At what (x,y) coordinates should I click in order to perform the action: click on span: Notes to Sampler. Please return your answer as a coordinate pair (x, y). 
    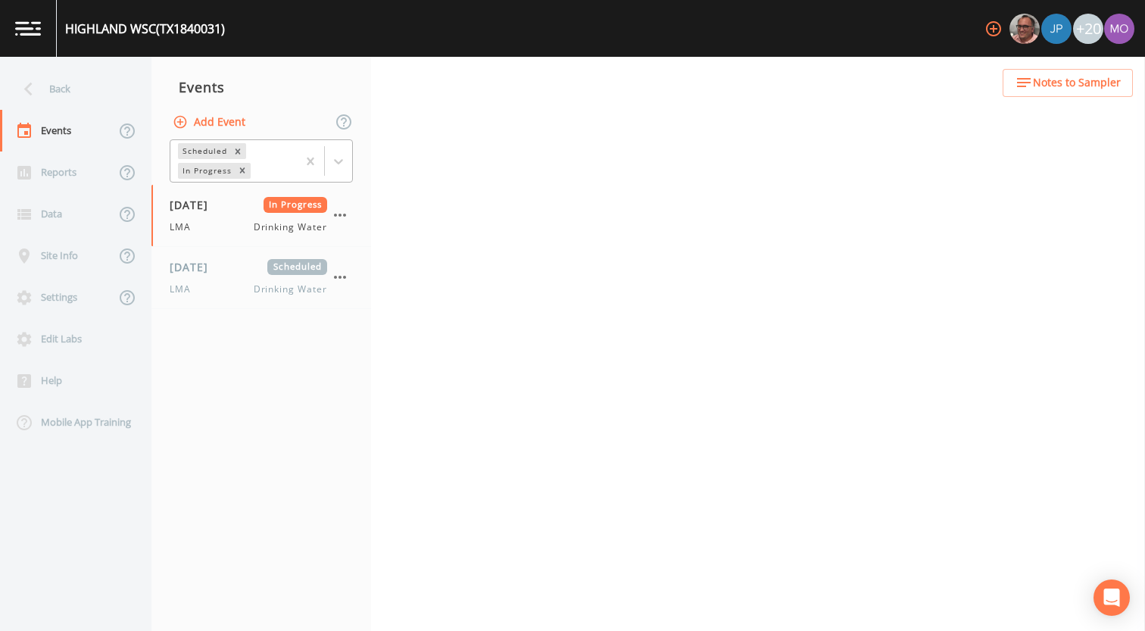
    Looking at the image, I should click on (1077, 83).